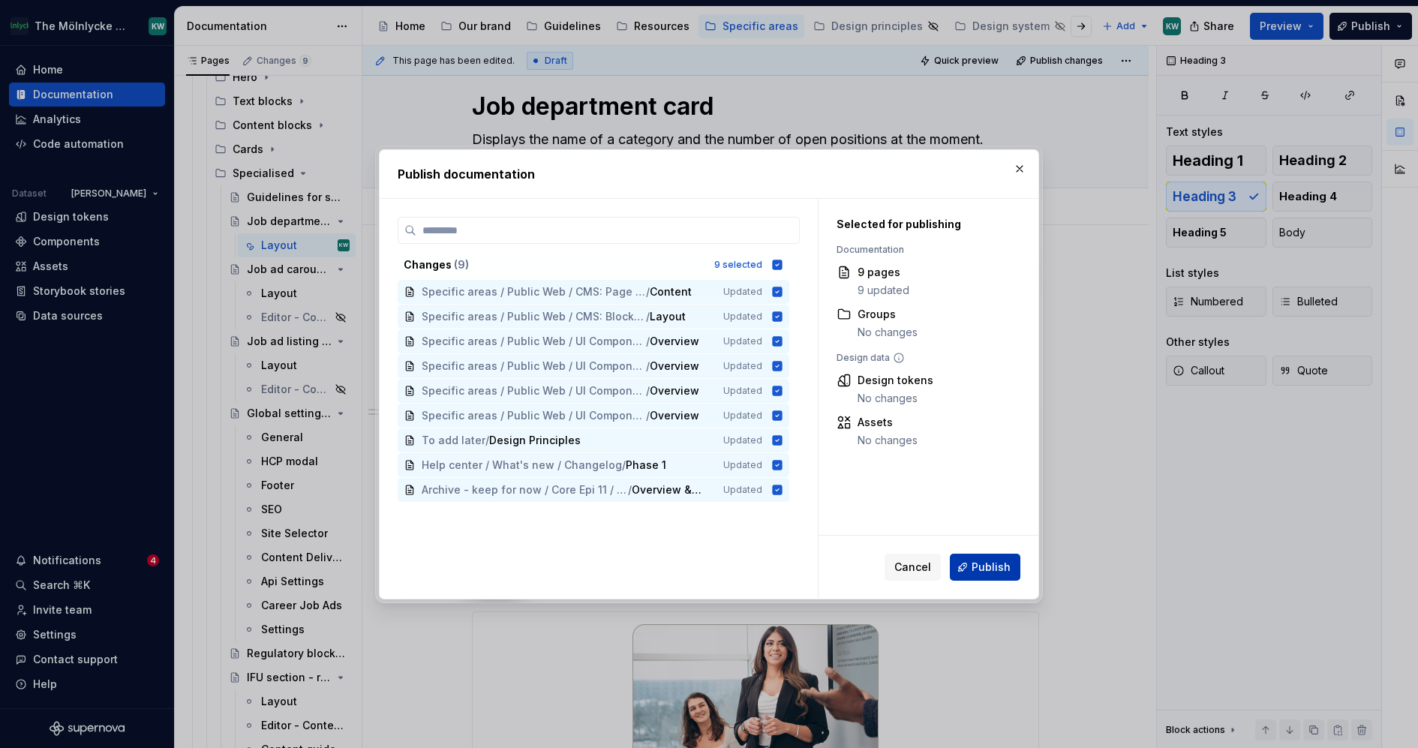 The width and height of the screenshot is (1418, 748). What do you see at coordinates (912, 567) in the screenshot?
I see `span: Cancel` at bounding box center [912, 567].